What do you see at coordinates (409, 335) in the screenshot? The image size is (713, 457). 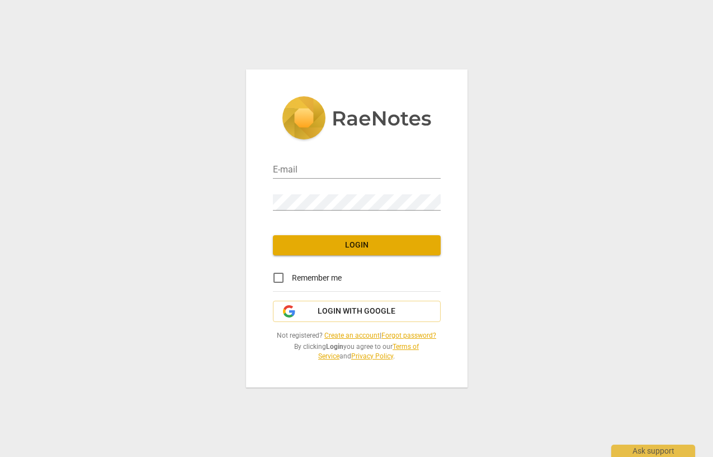 I see `a: Forgot password?` at bounding box center [409, 335].